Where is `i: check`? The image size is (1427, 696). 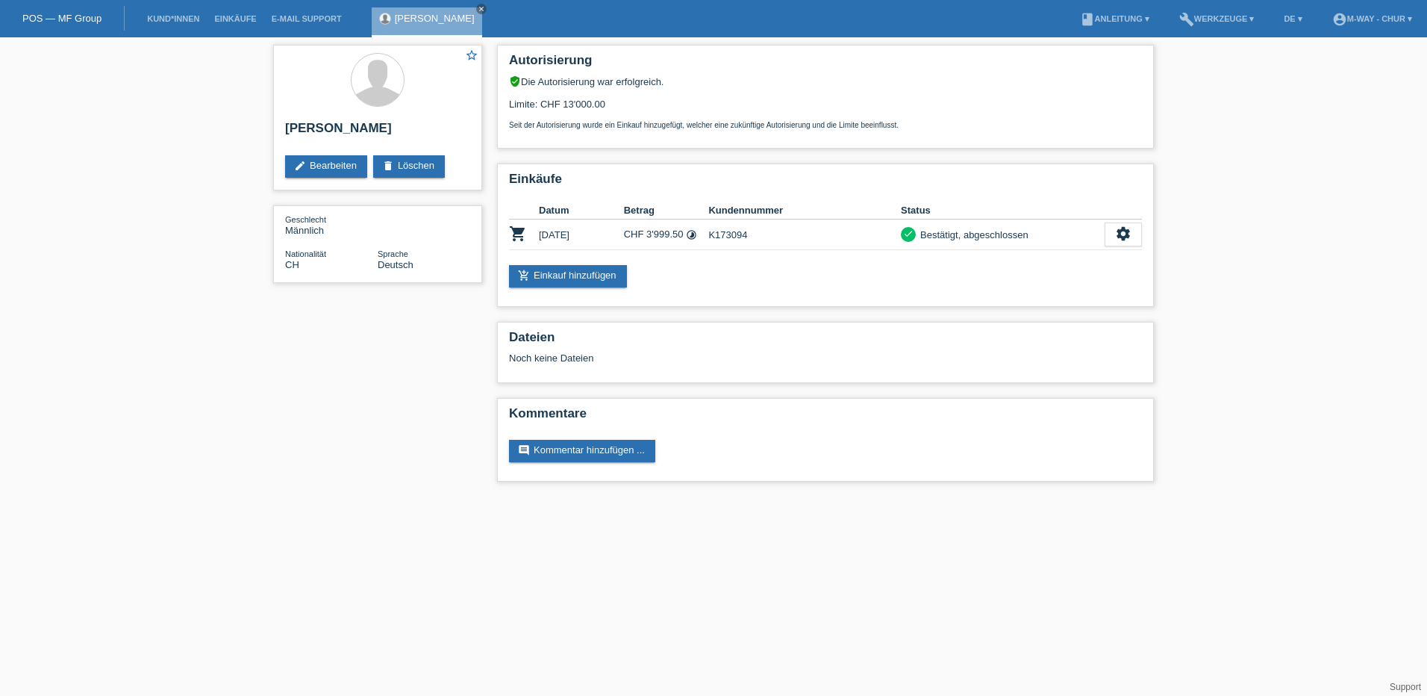
i: check is located at coordinates (909, 234).